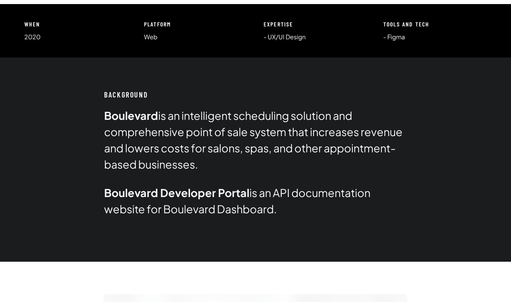 Image resolution: width=511 pixels, height=302 pixels. Describe the element at coordinates (256, 95) in the screenshot. I see `h2: Background` at that location.